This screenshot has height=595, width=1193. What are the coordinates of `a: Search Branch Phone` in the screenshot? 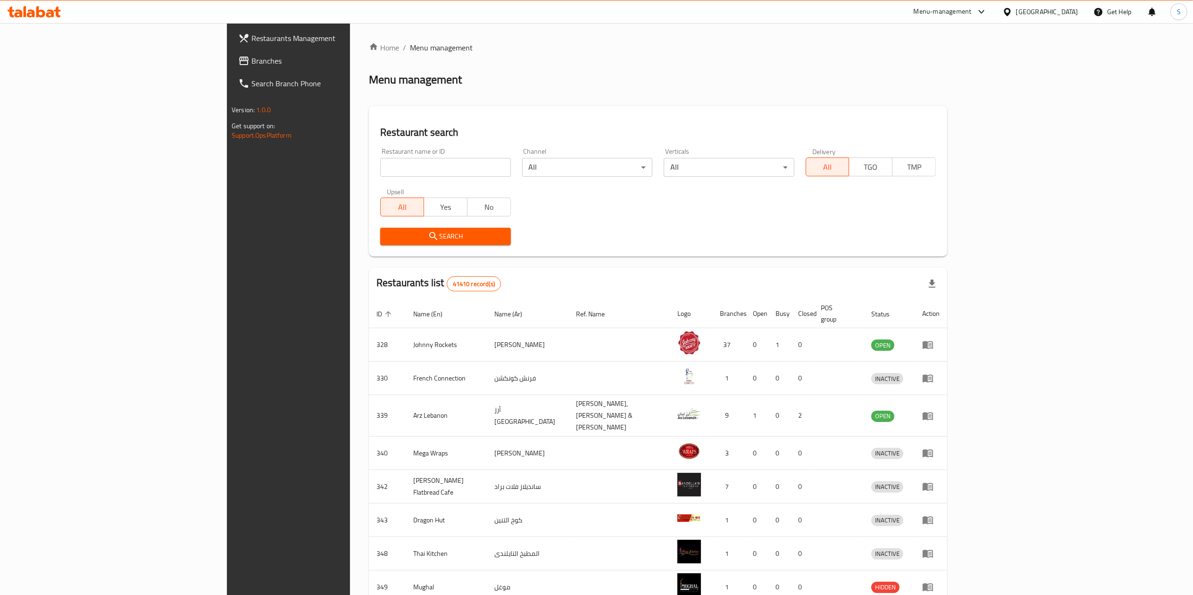 It's located at (328, 83).